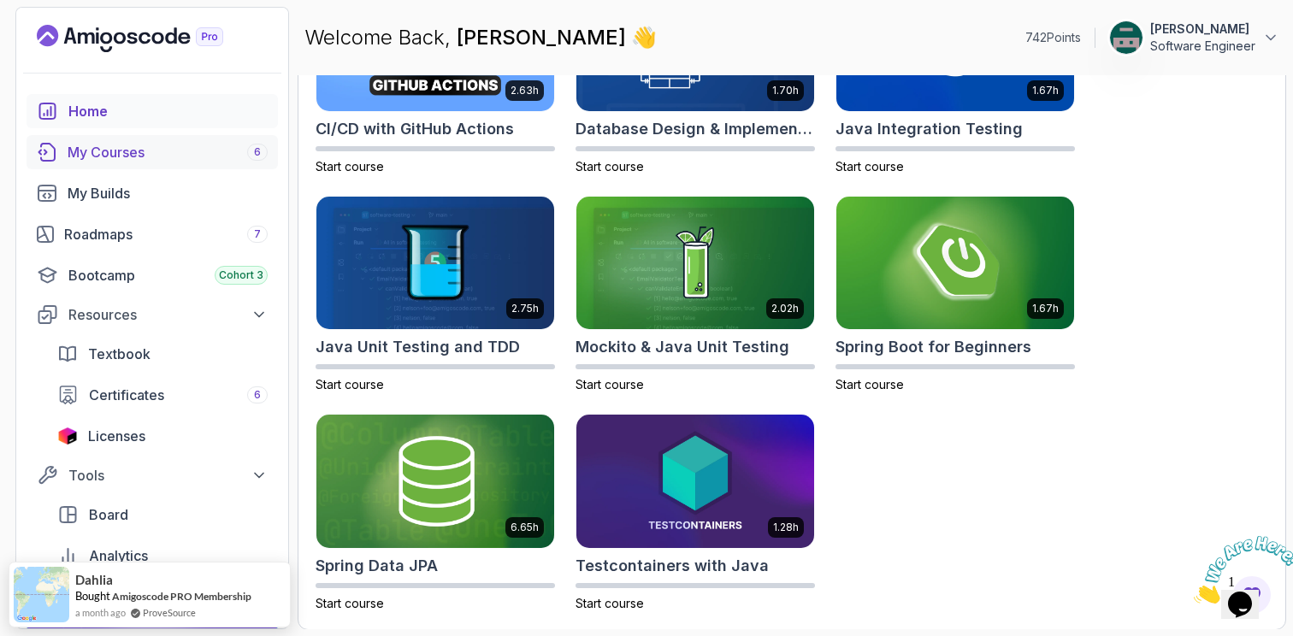 The image size is (1293, 636). What do you see at coordinates (152, 475) in the screenshot?
I see `button: Tools` at bounding box center [152, 475].